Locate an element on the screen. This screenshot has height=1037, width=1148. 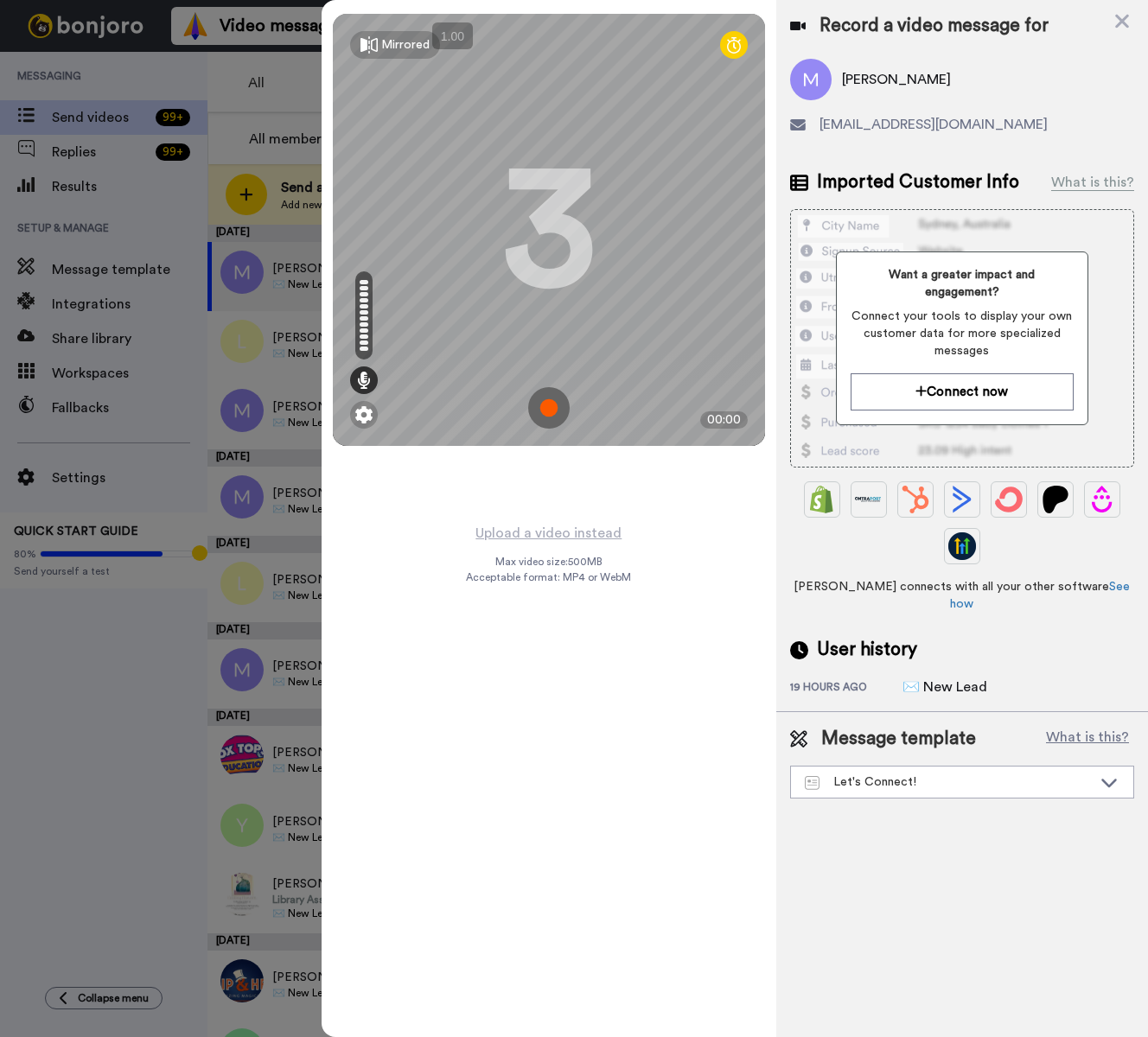
button: What is this? is located at coordinates (1087, 739).